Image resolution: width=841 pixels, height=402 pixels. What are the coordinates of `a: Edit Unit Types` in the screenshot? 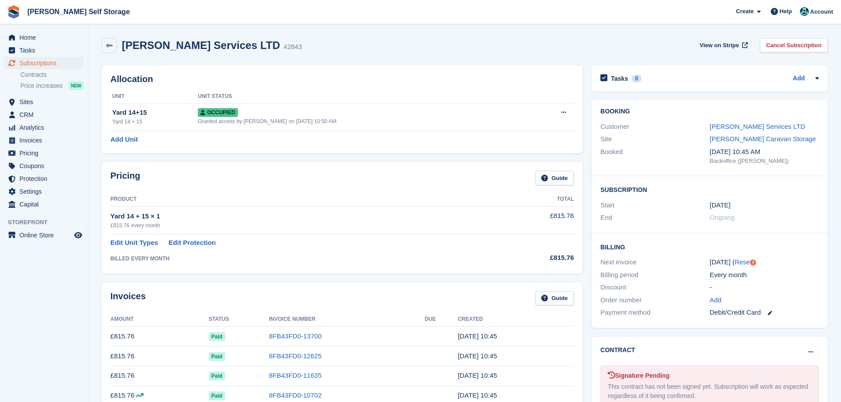 It's located at (134, 243).